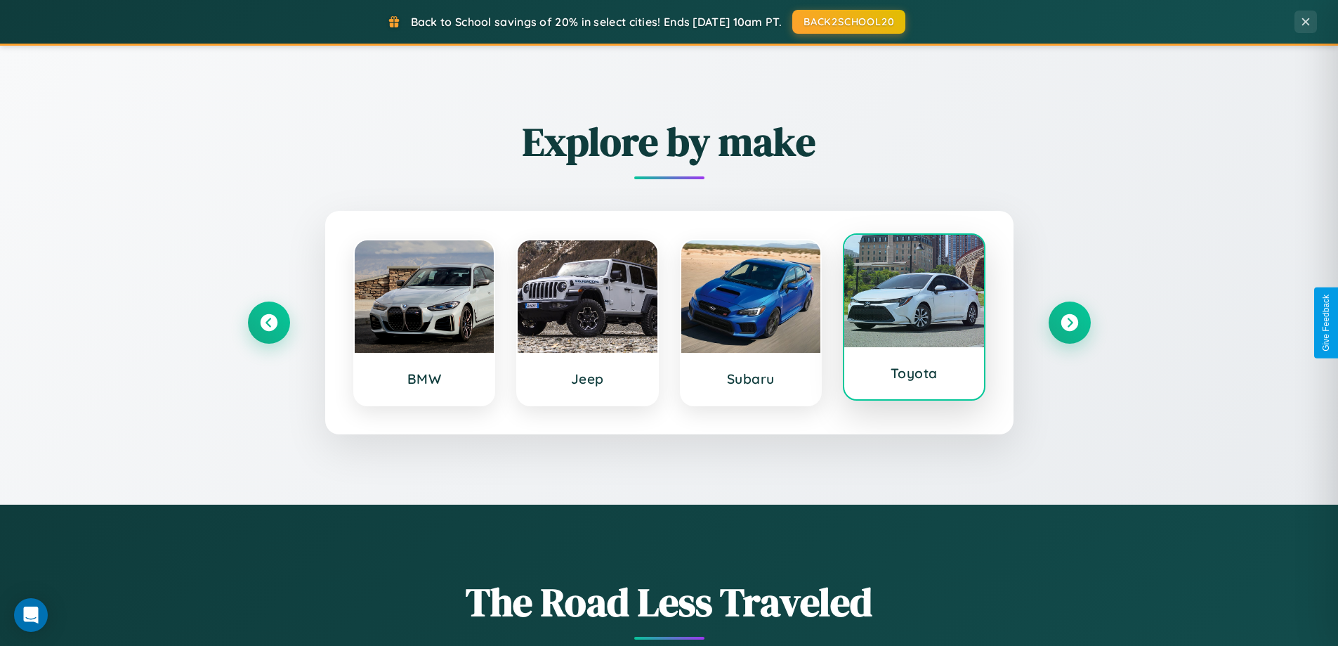 Image resolution: width=1338 pixels, height=646 pixels. What do you see at coordinates (751, 379) in the screenshot?
I see `h3: Subaru` at bounding box center [751, 379].